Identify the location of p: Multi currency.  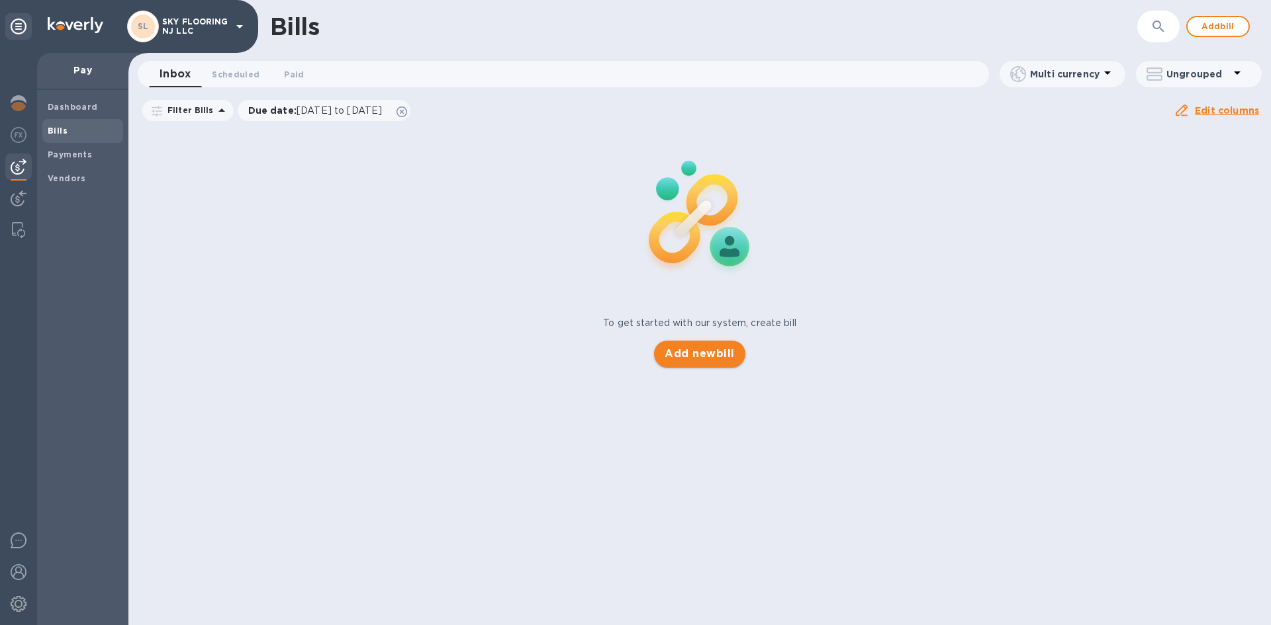
(1064, 74).